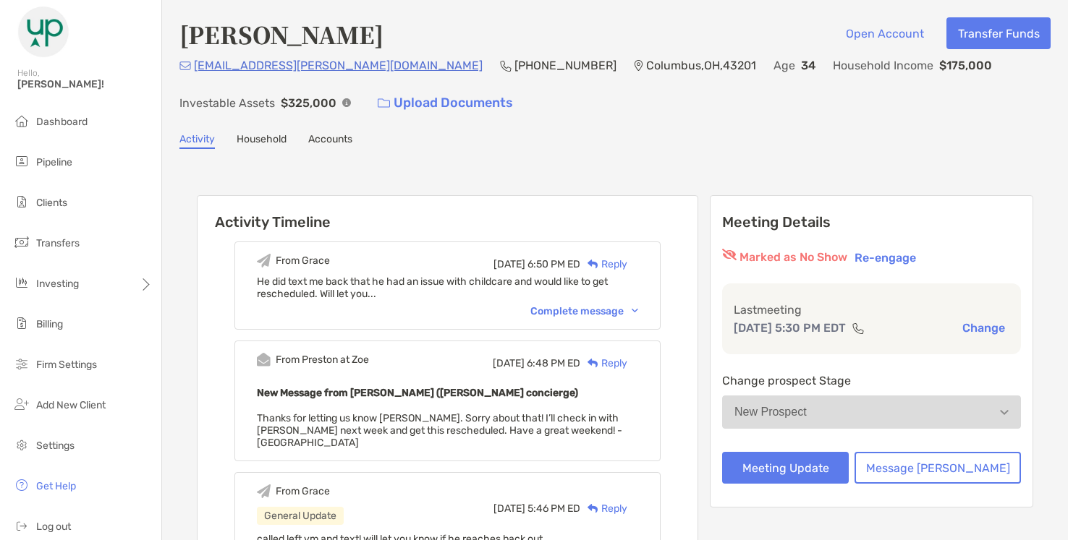 Image resolution: width=1068 pixels, height=540 pixels. Describe the element at coordinates (884, 33) in the screenshot. I see `button: Open Account` at that location.